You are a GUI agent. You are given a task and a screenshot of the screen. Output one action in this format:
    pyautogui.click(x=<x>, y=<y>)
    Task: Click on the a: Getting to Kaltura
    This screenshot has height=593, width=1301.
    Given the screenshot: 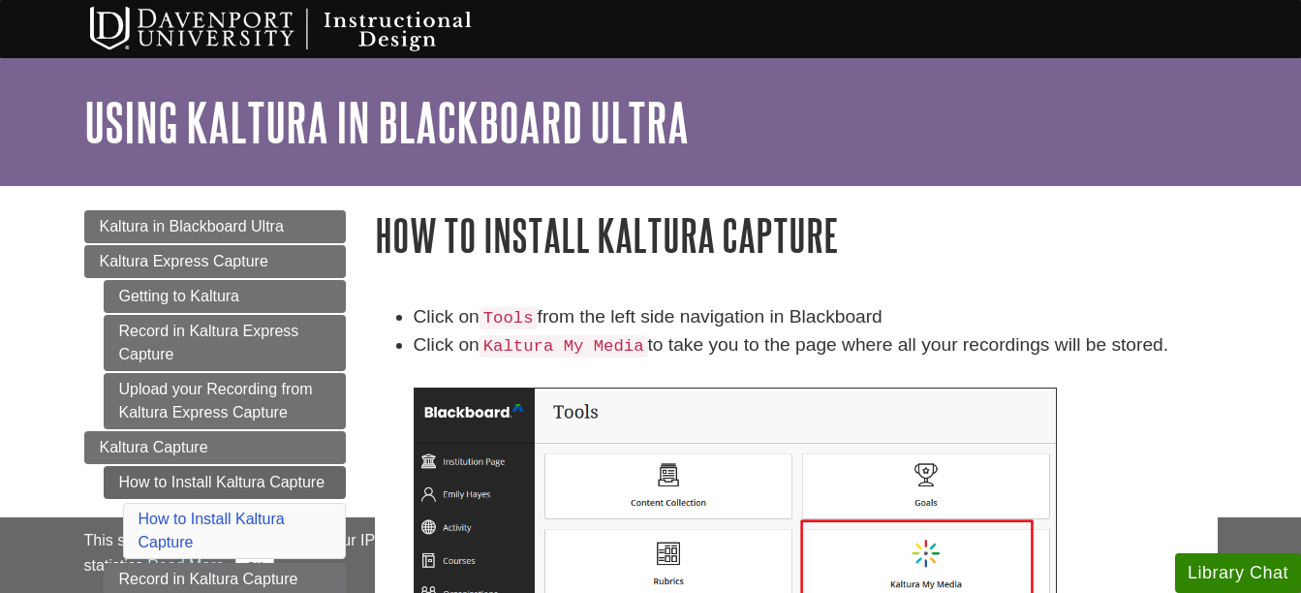 What is the action you would take?
    pyautogui.click(x=225, y=296)
    